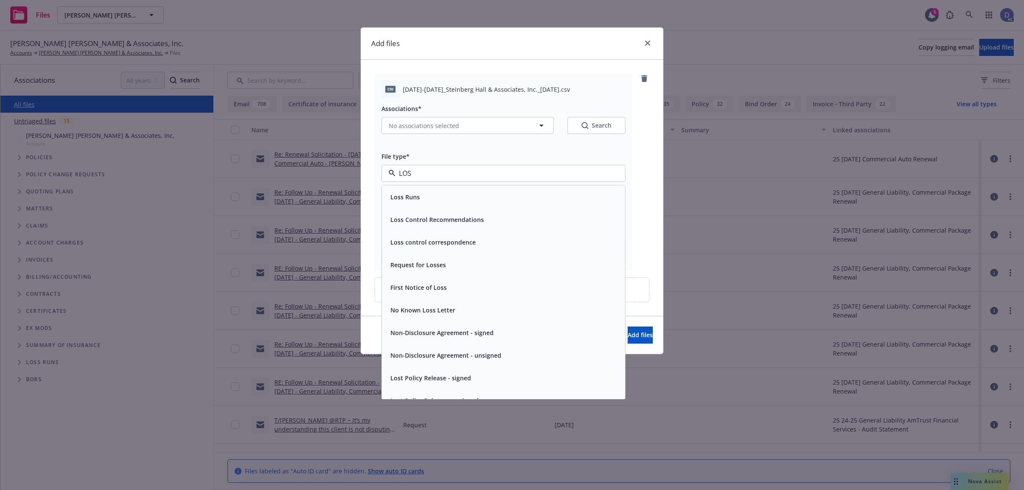  Describe the element at coordinates (385, 44) in the screenshot. I see `h1: Add files` at that location.